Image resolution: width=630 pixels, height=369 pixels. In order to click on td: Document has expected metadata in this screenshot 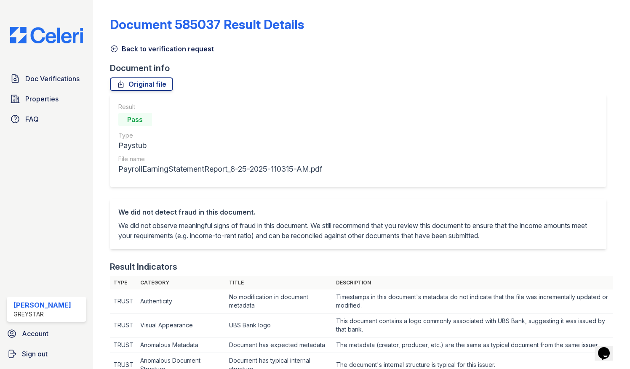, I will do `click(279, 345)`.